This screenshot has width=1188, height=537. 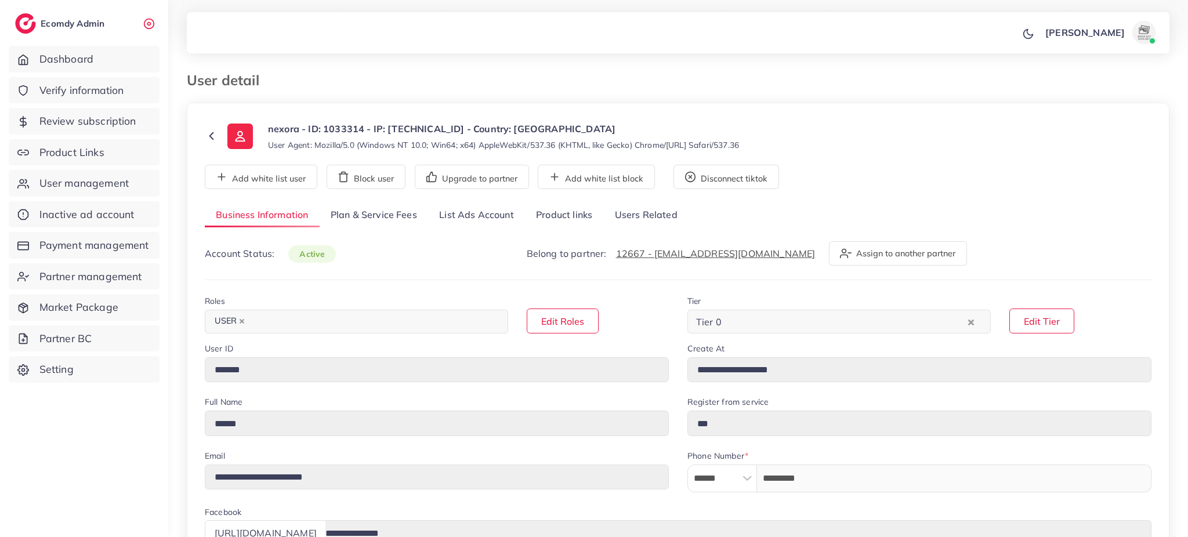 I want to click on img: avatar, so click(x=1144, y=32).